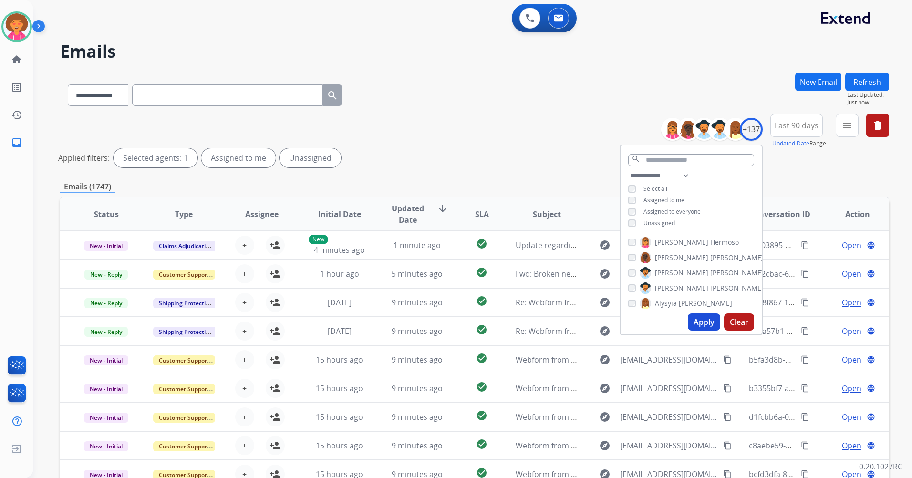  I want to click on span: 1 hour ago, so click(340, 274).